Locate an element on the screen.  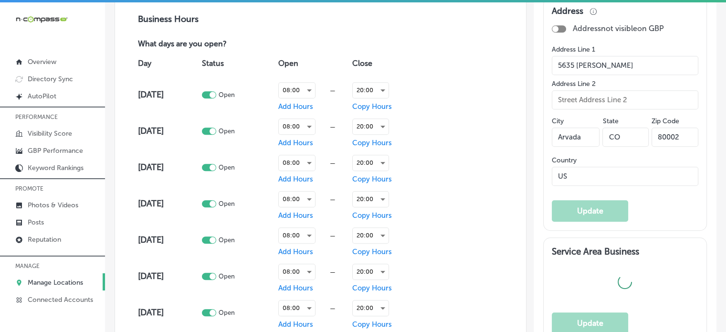
input: Zip Code is located at coordinates (675, 137).